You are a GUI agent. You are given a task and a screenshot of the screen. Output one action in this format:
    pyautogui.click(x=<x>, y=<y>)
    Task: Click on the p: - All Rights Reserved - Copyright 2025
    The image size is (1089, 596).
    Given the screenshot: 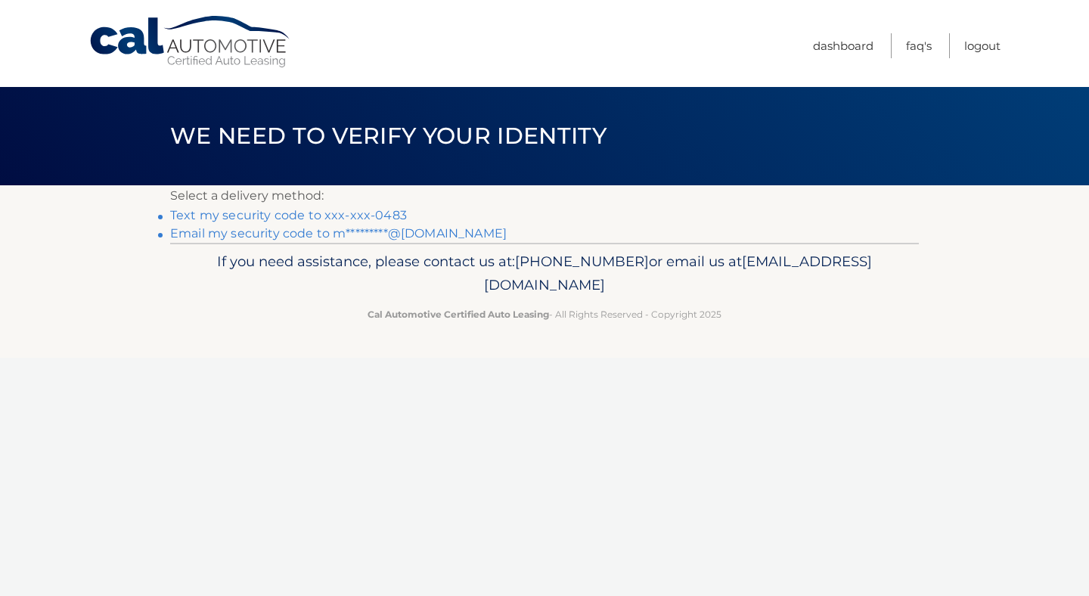 What is the action you would take?
    pyautogui.click(x=545, y=314)
    